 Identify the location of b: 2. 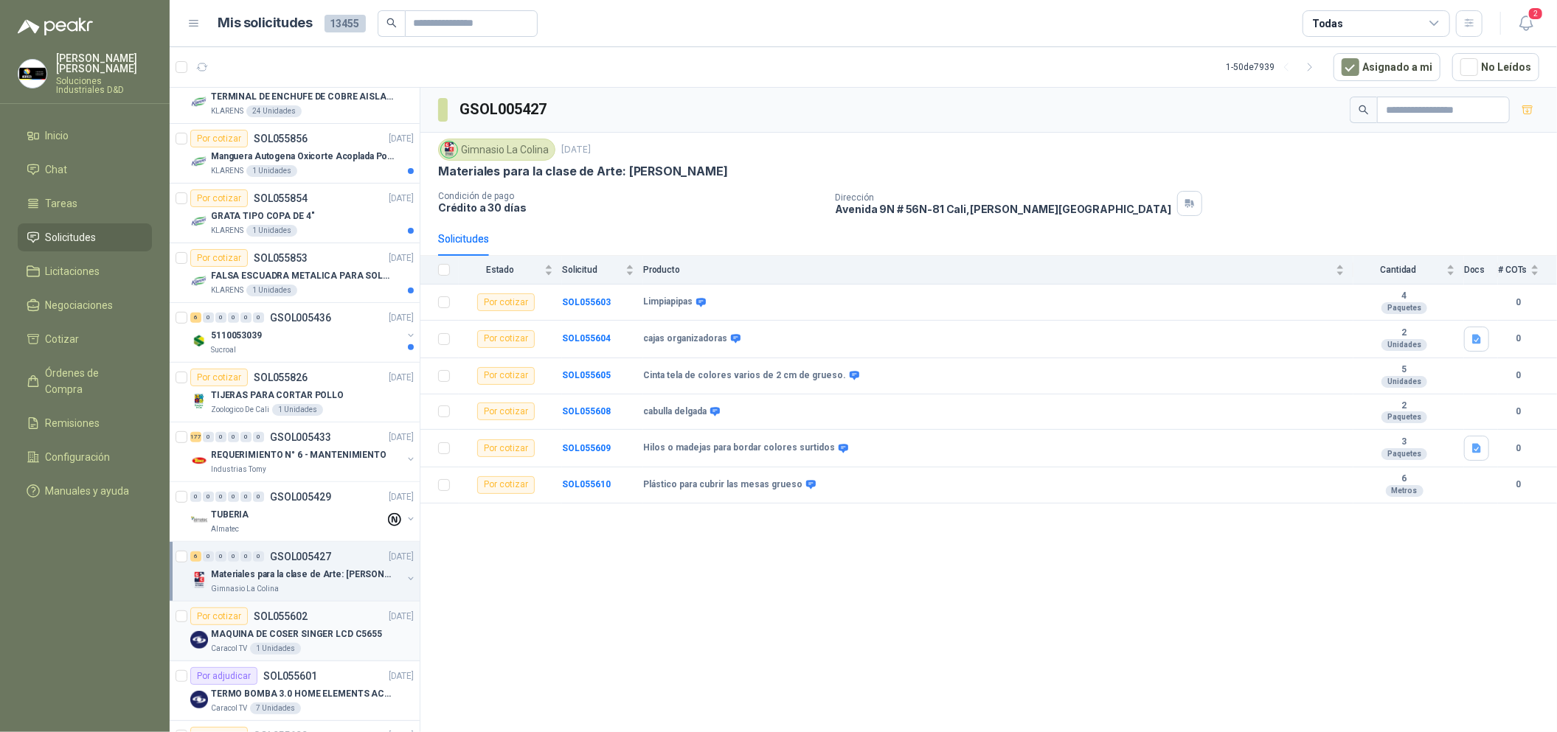
(1404, 406).